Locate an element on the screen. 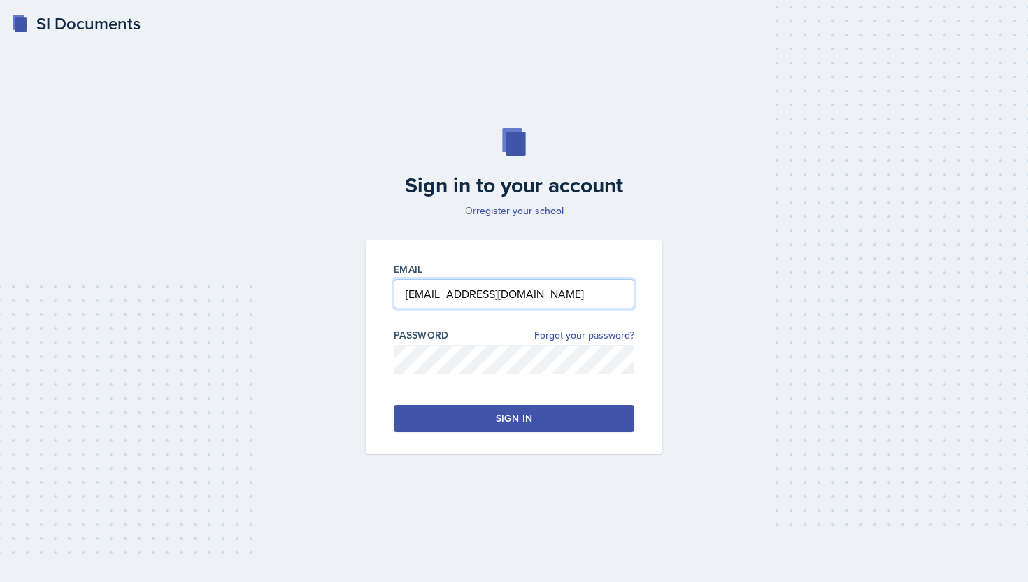 This screenshot has width=1028, height=582. p: Or is located at coordinates (514, 211).